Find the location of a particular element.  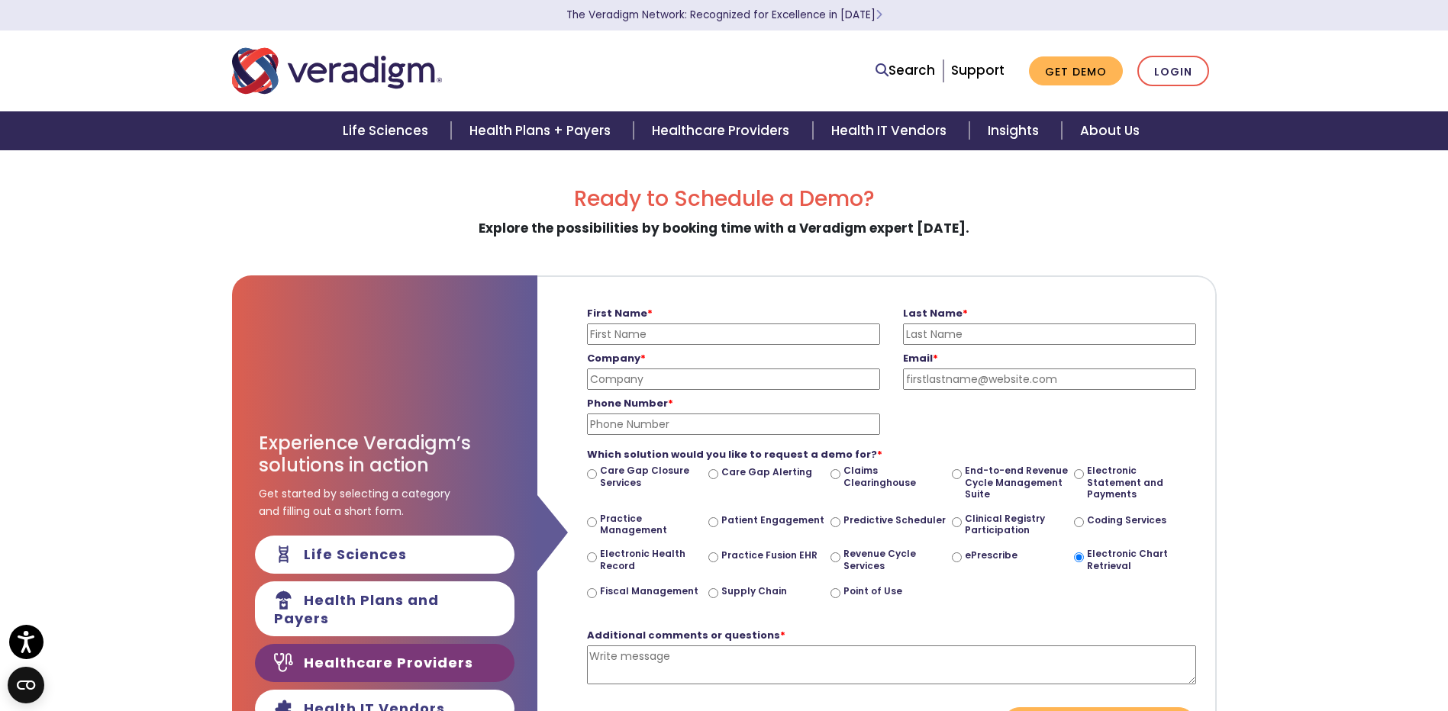

a: Health Plans + Payers is located at coordinates (542, 130).